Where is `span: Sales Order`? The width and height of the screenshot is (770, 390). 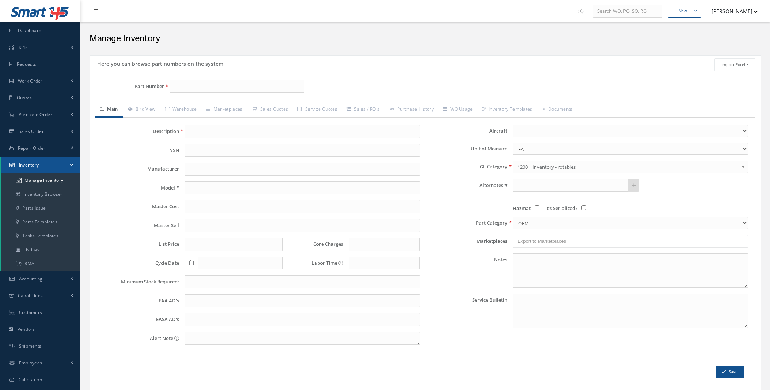
span: Sales Order is located at coordinates (31, 131).